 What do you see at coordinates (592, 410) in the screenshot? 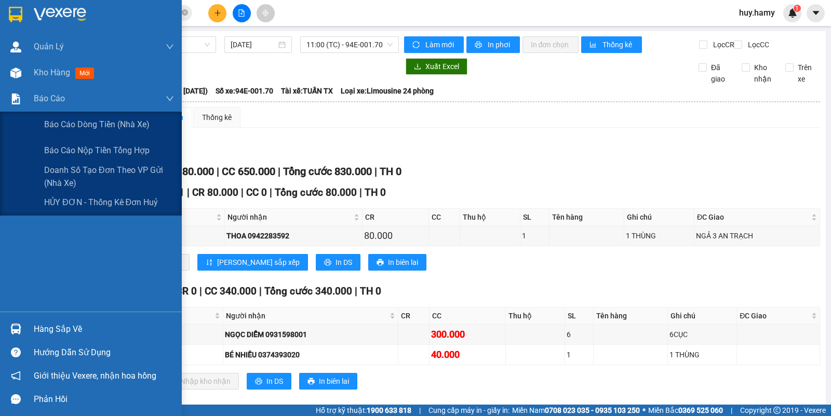
I see `strong: 0708 023 035 - 0935 103 250` at bounding box center [592, 410].